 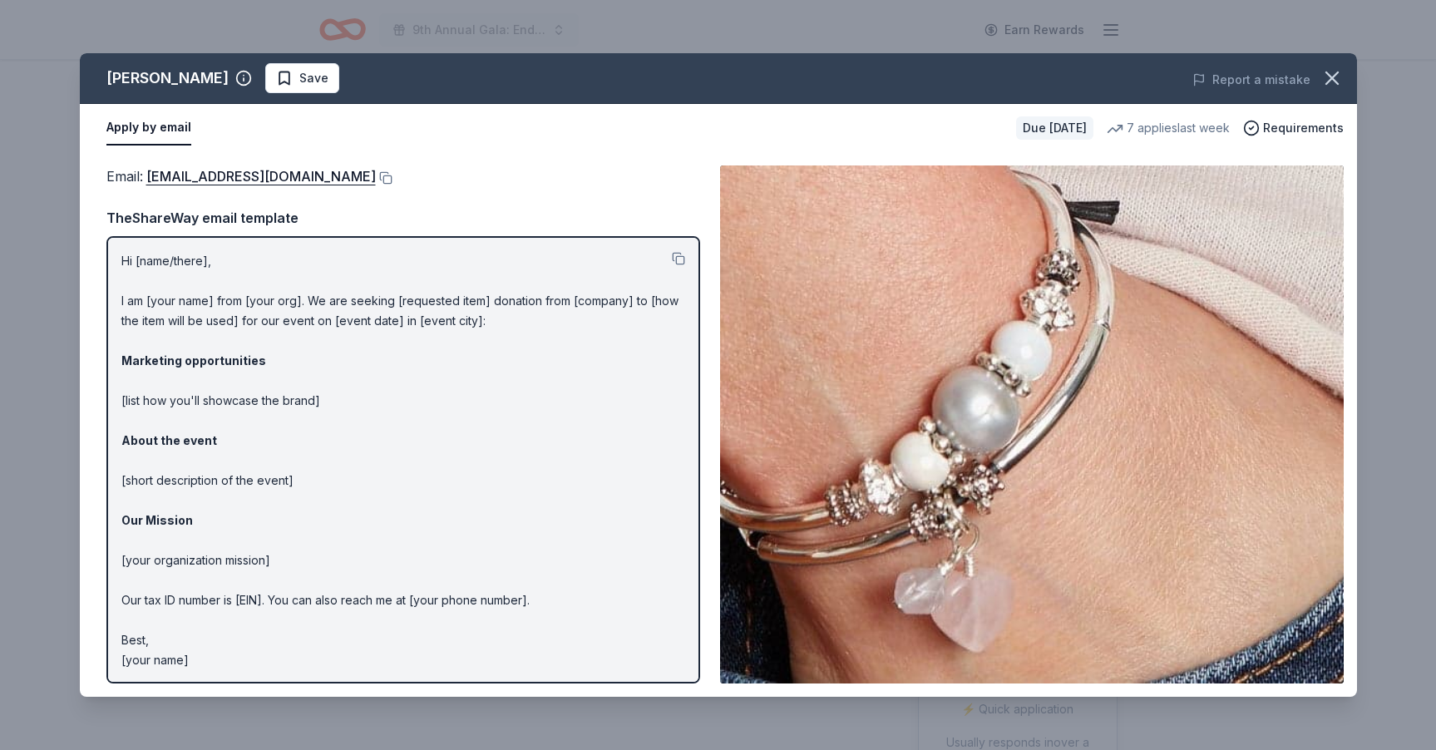 I want to click on span: Requirements, so click(x=1303, y=128).